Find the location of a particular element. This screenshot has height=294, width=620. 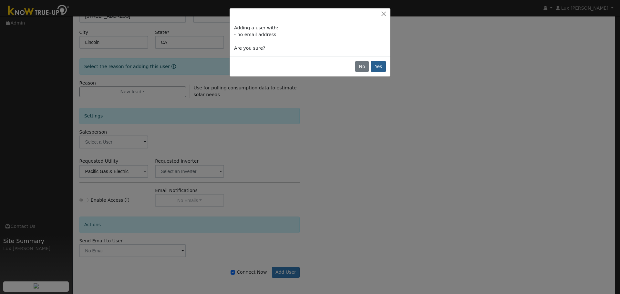

span: Adding a user with: is located at coordinates (256, 28).